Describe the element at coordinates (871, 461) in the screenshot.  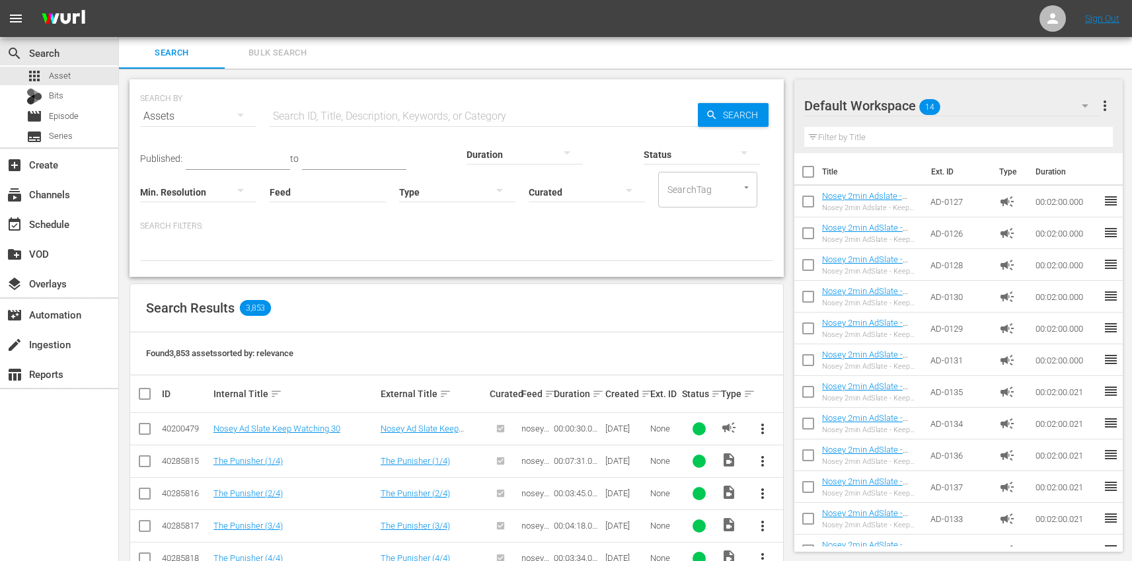
I see `div: Nosey 2min AdSlate - Keep Watching - Nosey_2min_AdSlate_MS-1777_MS-1715 - TEST non-Roku` at that location.